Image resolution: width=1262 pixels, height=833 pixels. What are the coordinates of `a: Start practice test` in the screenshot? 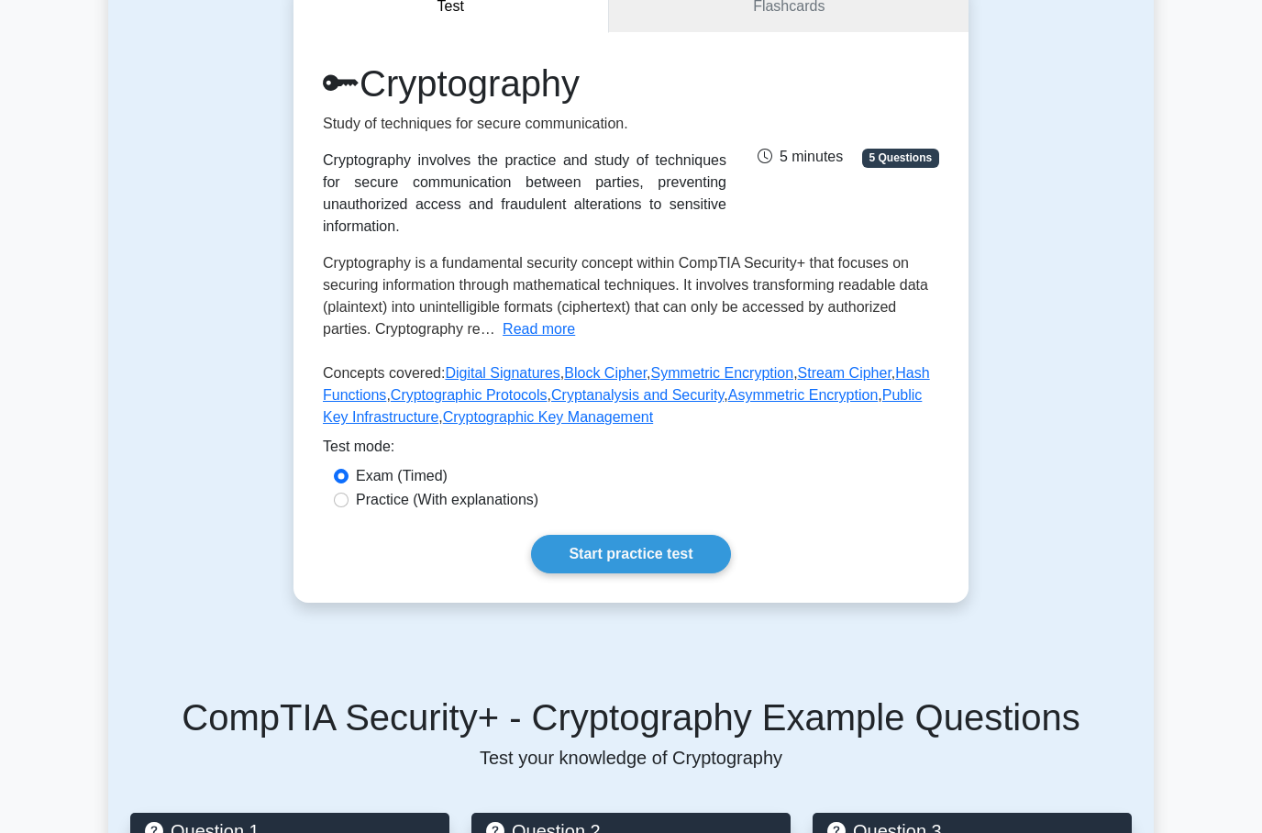 It's located at (630, 554).